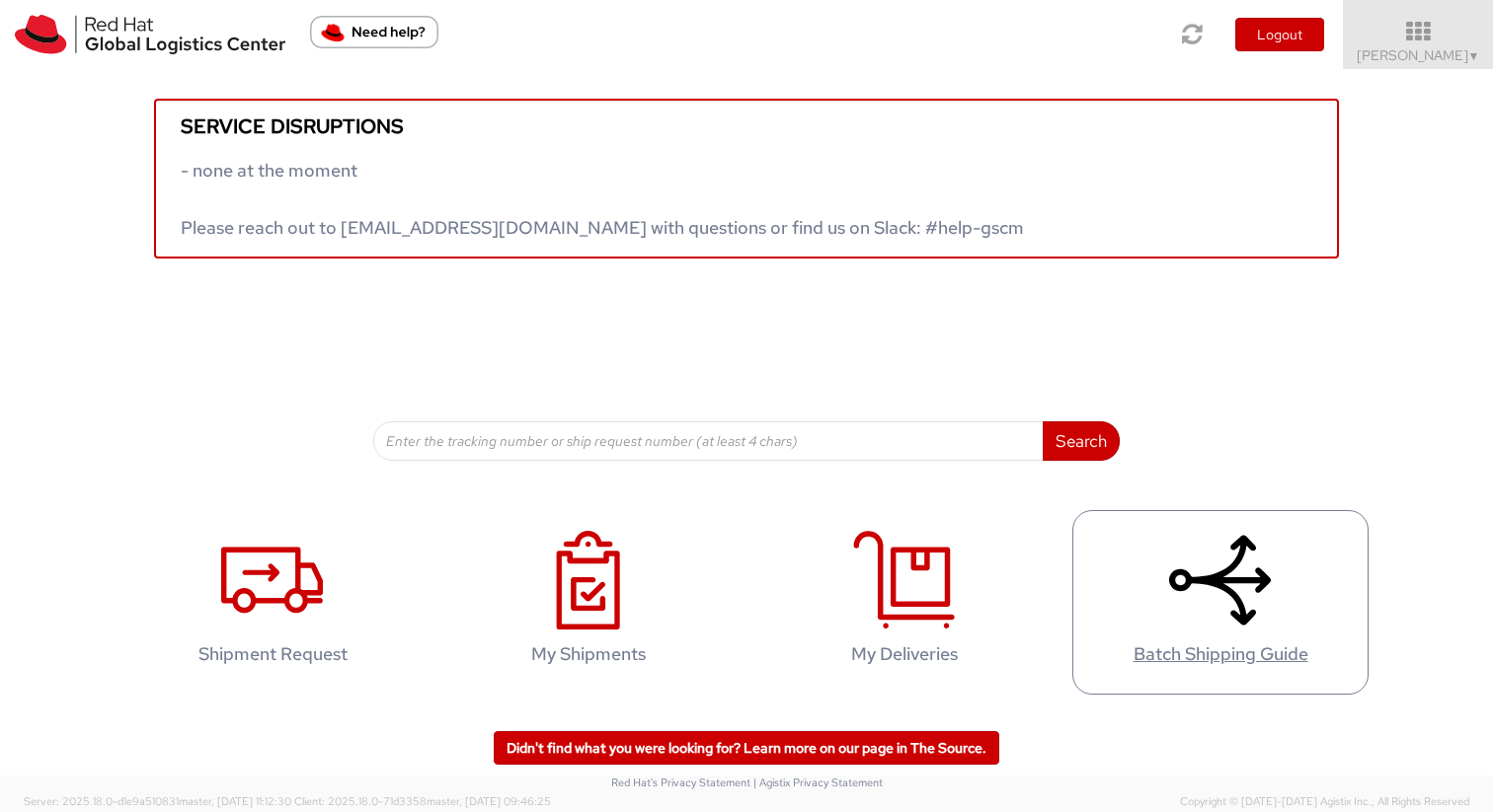 The width and height of the screenshot is (1493, 812). Describe the element at coordinates (157, 802) in the screenshot. I see `span: Server: 2025.18.0-d1e9a510831` at that location.